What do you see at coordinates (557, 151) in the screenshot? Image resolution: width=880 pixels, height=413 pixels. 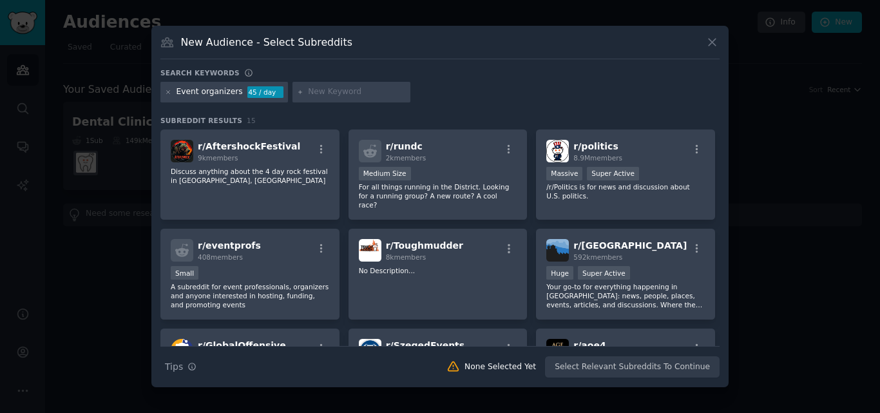 I see `img: politics` at bounding box center [557, 151].